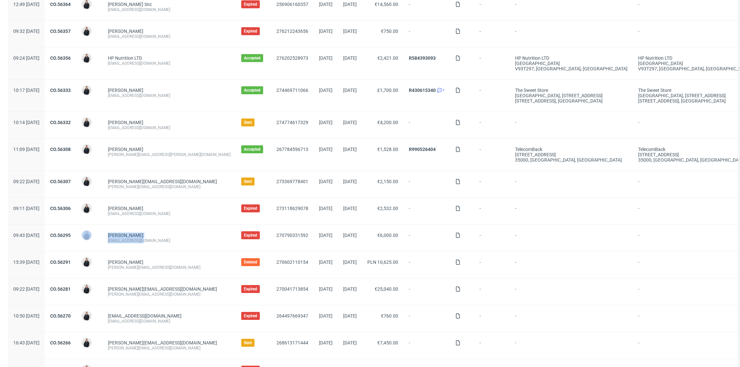 This screenshot has width=740, height=367. I want to click on a: CO.56281, so click(60, 289).